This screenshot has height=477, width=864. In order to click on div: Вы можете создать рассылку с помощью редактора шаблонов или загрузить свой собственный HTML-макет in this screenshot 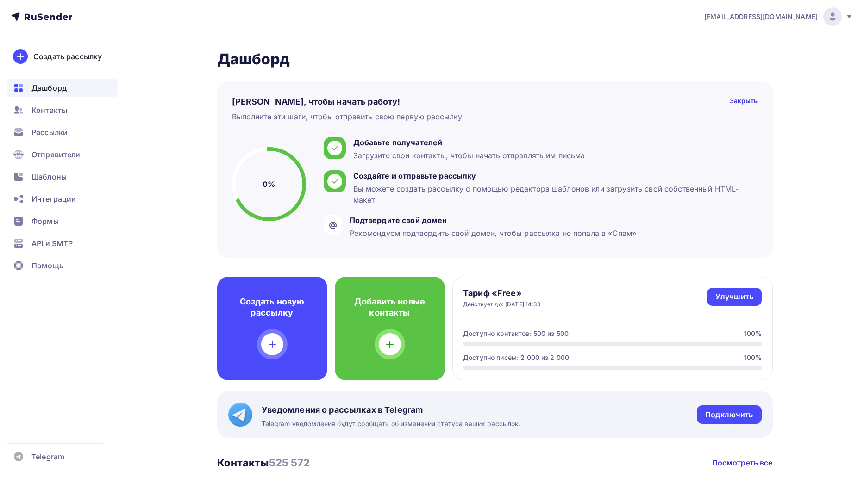, I will do `click(553, 194)`.